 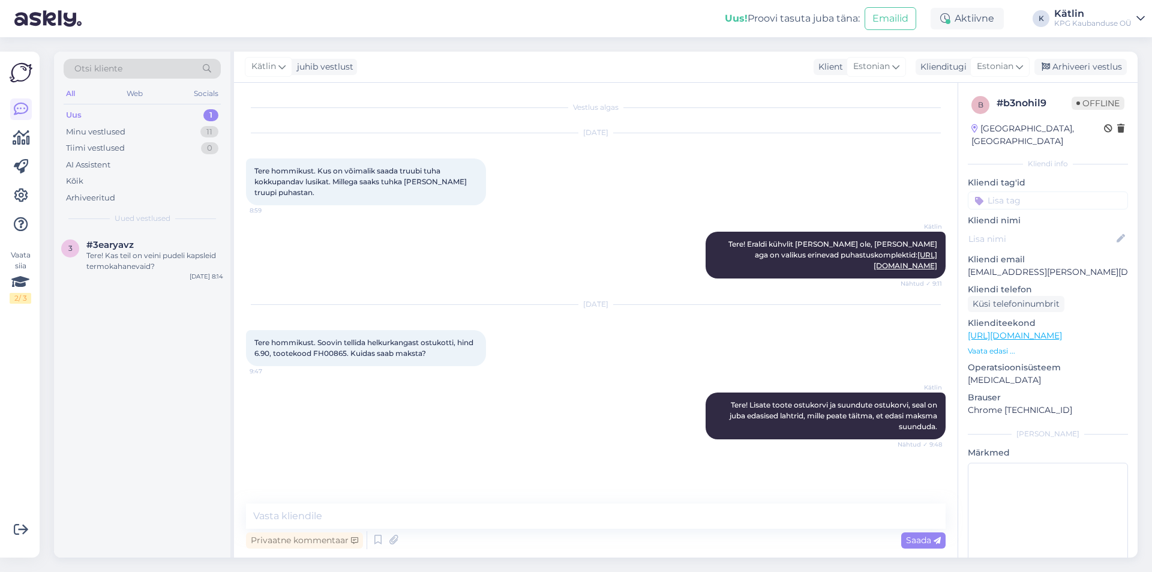 I want to click on p: Klienditeekond, so click(x=1048, y=323).